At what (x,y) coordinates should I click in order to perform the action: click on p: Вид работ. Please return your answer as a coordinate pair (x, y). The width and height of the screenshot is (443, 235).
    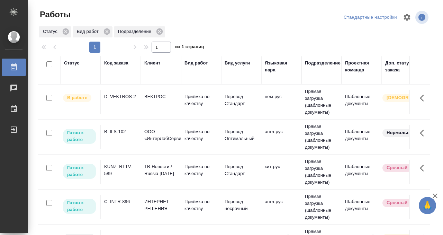
    Looking at the image, I should click on (89, 31).